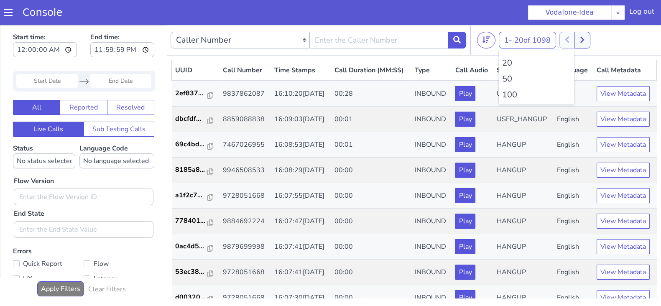 The height and width of the screenshot is (306, 661). Describe the element at coordinates (301, 46) in the screenshot. I see `th: Time Stamps` at that location.